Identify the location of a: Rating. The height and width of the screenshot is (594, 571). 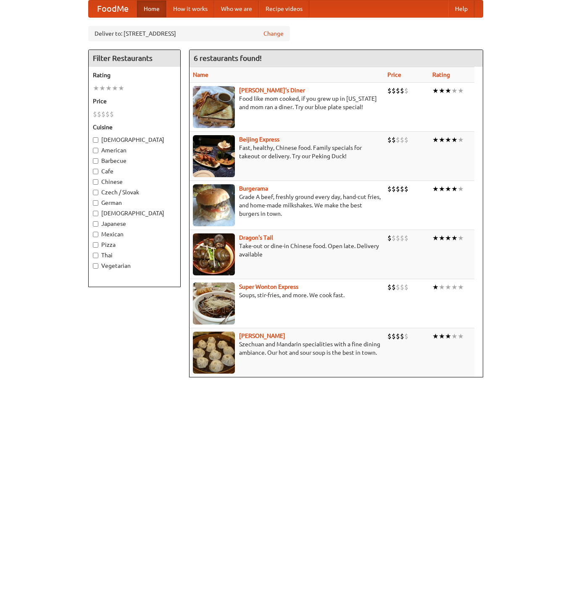
(441, 75).